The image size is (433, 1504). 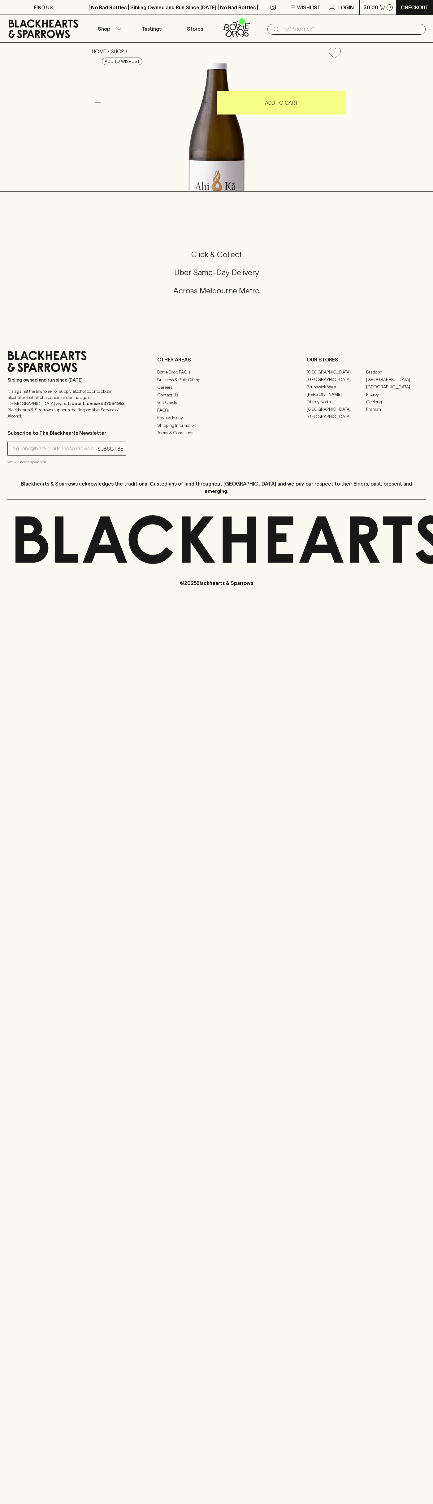 What do you see at coordinates (217, 380) in the screenshot?
I see `a: Business & Bulk Gifting` at bounding box center [217, 380].